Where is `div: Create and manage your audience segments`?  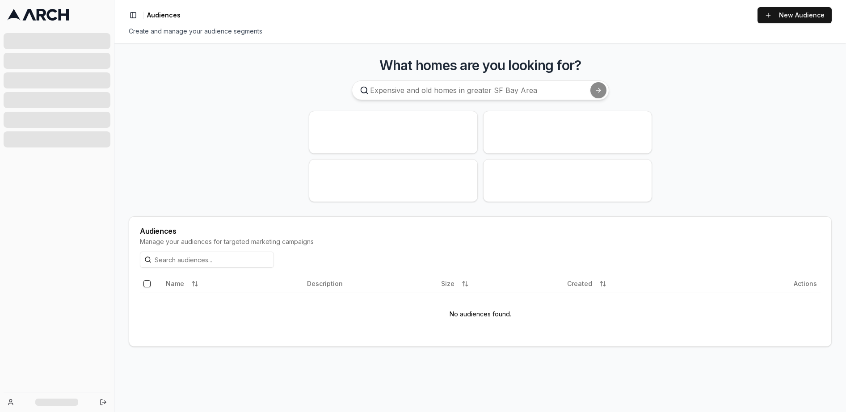
div: Create and manage your audience segments is located at coordinates (480, 31).